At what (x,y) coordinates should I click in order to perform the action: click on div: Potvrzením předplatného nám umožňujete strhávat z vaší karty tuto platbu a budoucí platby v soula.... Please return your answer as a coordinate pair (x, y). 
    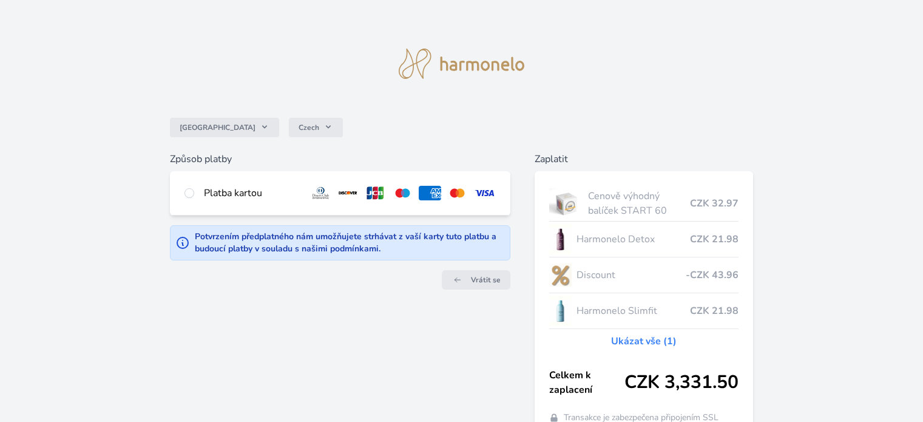
    Looking at the image, I should click on (350, 243).